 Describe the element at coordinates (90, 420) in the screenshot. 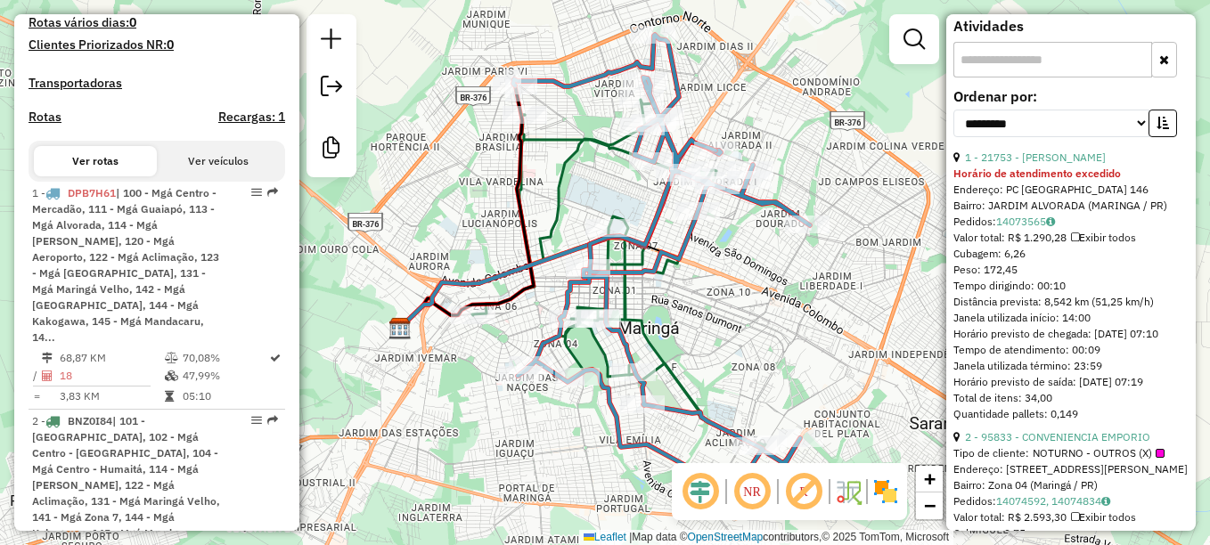

I see `span: BNZ0I84` at that location.